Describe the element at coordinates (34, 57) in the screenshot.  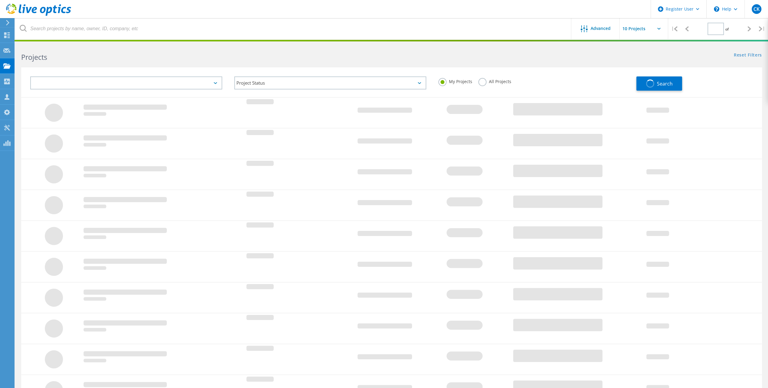
I see `b: Projects` at that location.